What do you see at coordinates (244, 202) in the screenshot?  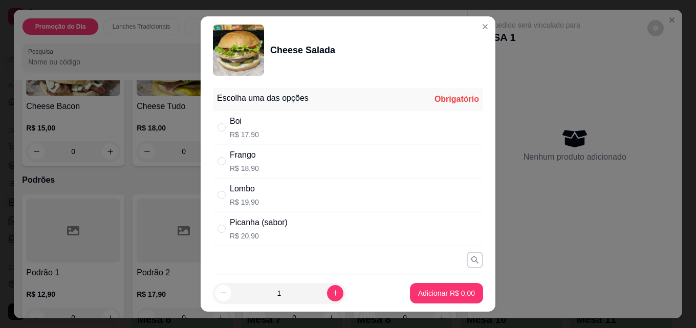 I see `p: R$ 19,90` at bounding box center [244, 202].